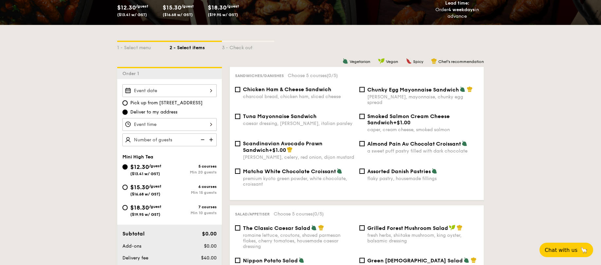 This screenshot has width=601, height=265. Describe the element at coordinates (248, 46) in the screenshot. I see `div: 3 - Check out` at that location.